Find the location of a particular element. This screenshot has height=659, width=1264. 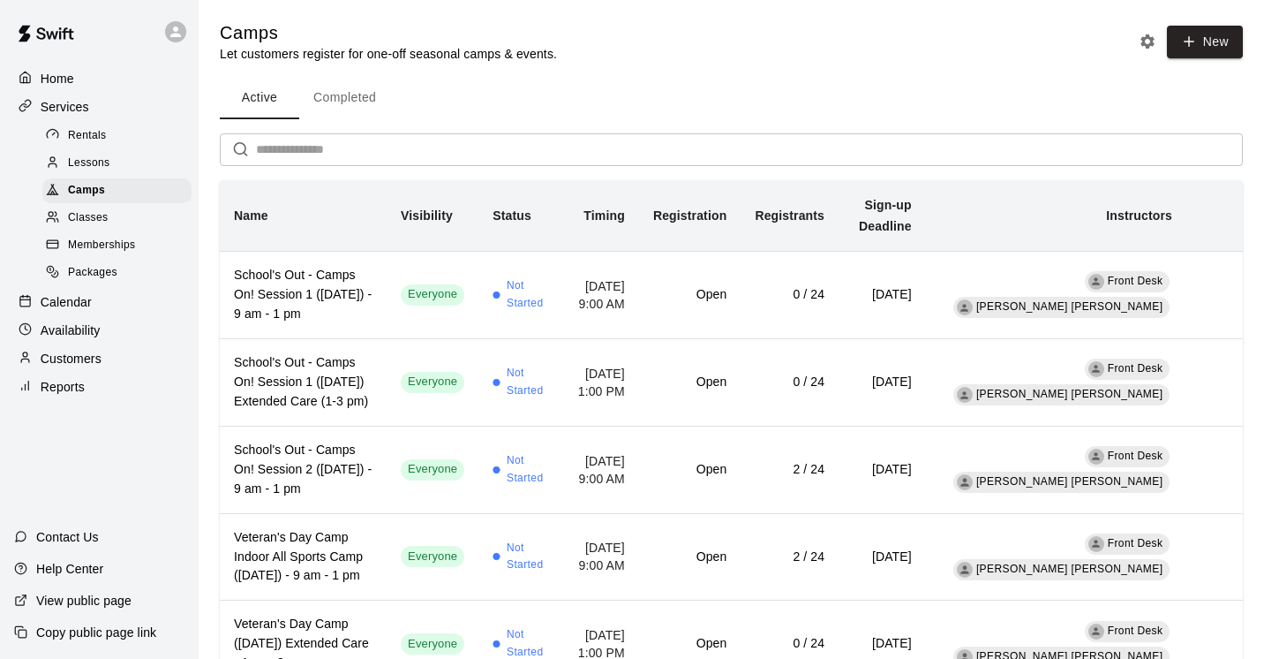

b: Instructors is located at coordinates (1139, 215).